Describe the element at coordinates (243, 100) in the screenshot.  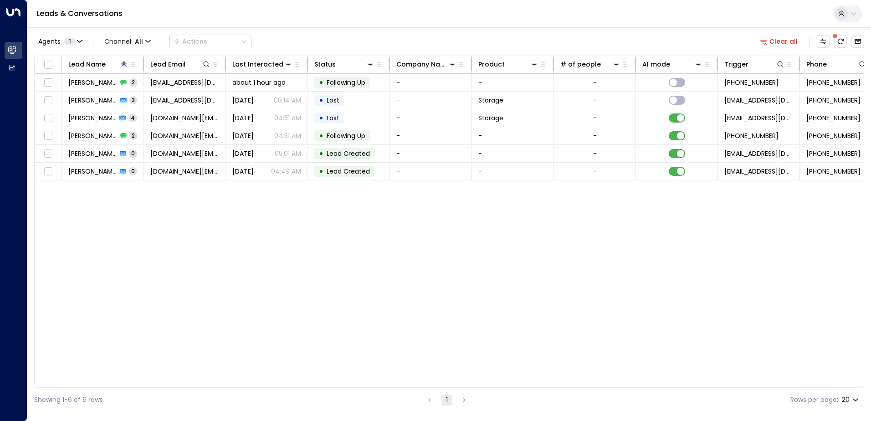
I see `span: Sep 15, 2025` at that location.